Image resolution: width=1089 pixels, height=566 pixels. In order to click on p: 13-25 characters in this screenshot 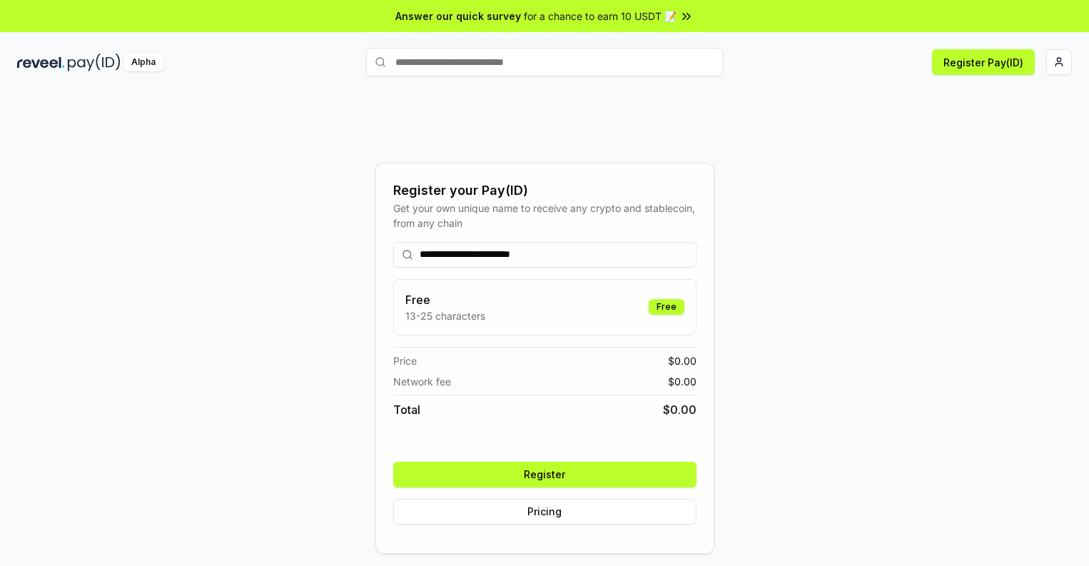, I will do `click(445, 315)`.